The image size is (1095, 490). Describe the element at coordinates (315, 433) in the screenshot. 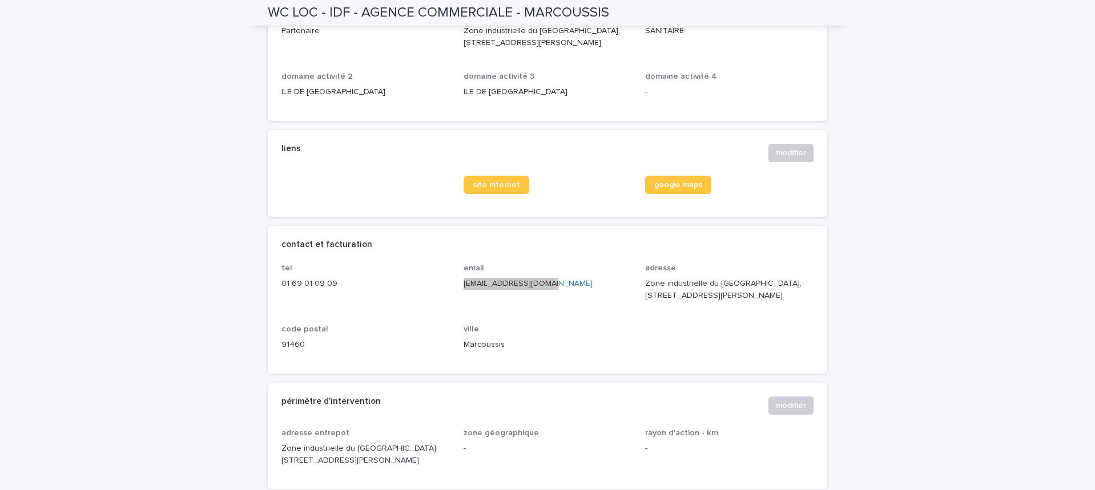

I see `span: adresse entrepot` at that location.